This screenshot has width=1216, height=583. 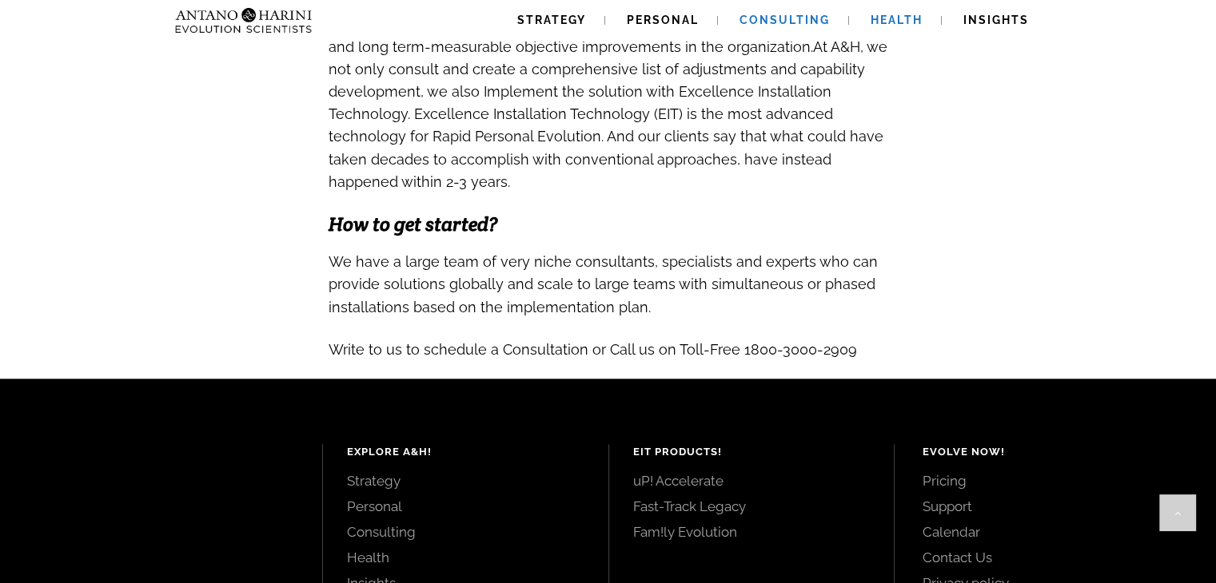 What do you see at coordinates (896, 20) in the screenshot?
I see `span: Health` at bounding box center [896, 20].